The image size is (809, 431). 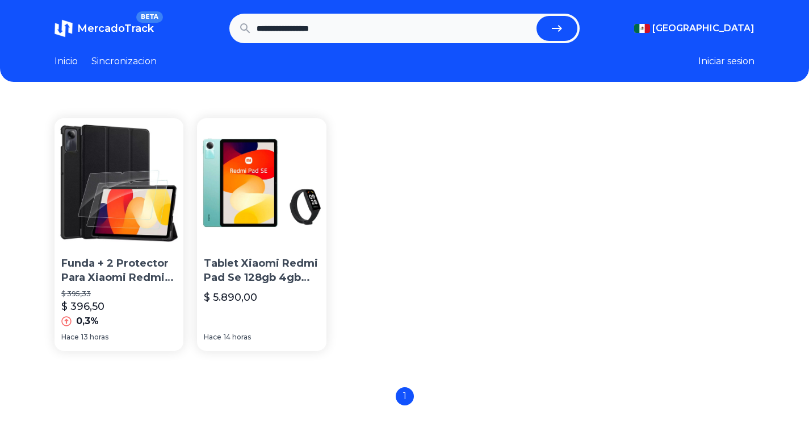 What do you see at coordinates (64, 28) in the screenshot?
I see `img: MercadoTrack` at bounding box center [64, 28].